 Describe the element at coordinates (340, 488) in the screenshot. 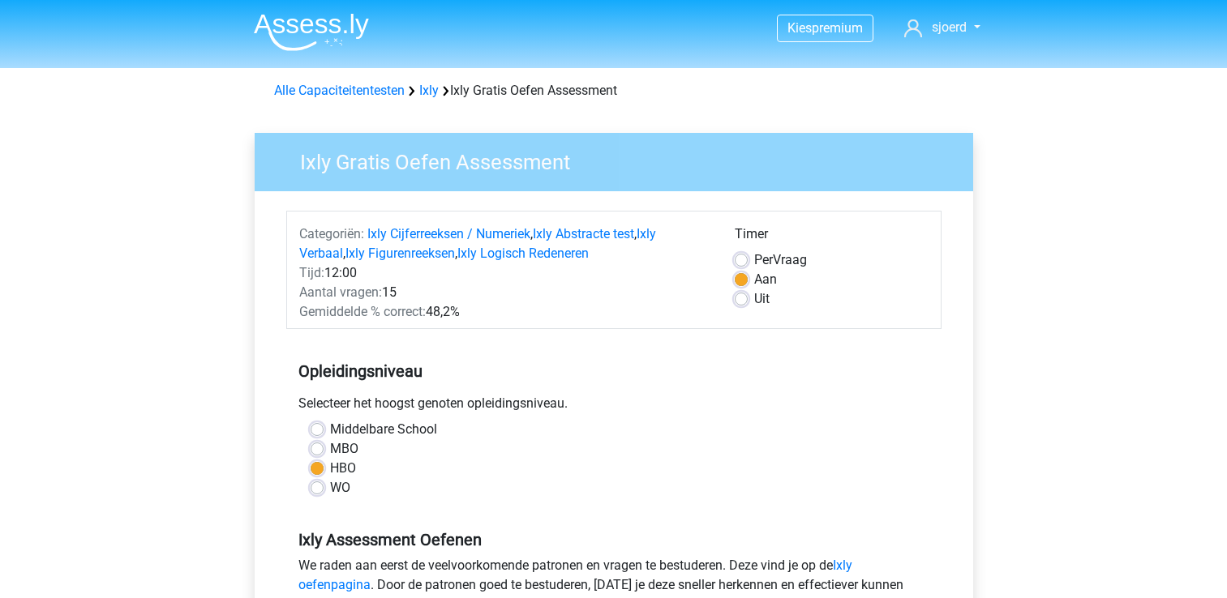

I see `label: WO` at that location.